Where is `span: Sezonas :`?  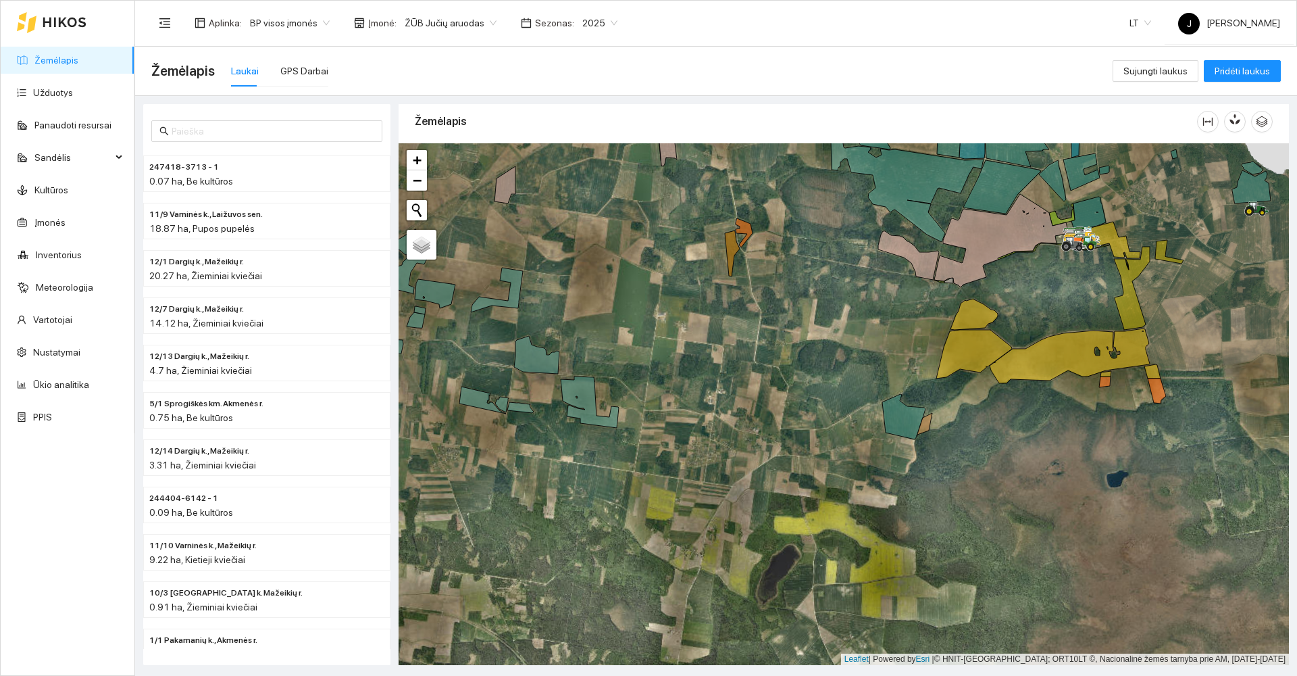 span: Sezonas : is located at coordinates (555, 23).